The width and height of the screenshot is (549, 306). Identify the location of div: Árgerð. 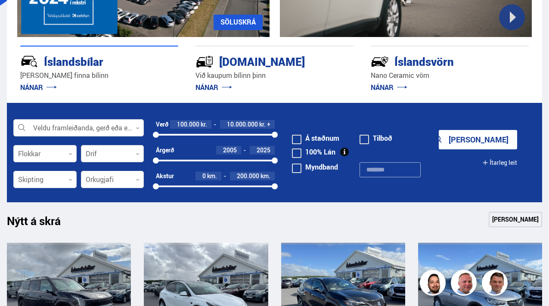
(165, 150).